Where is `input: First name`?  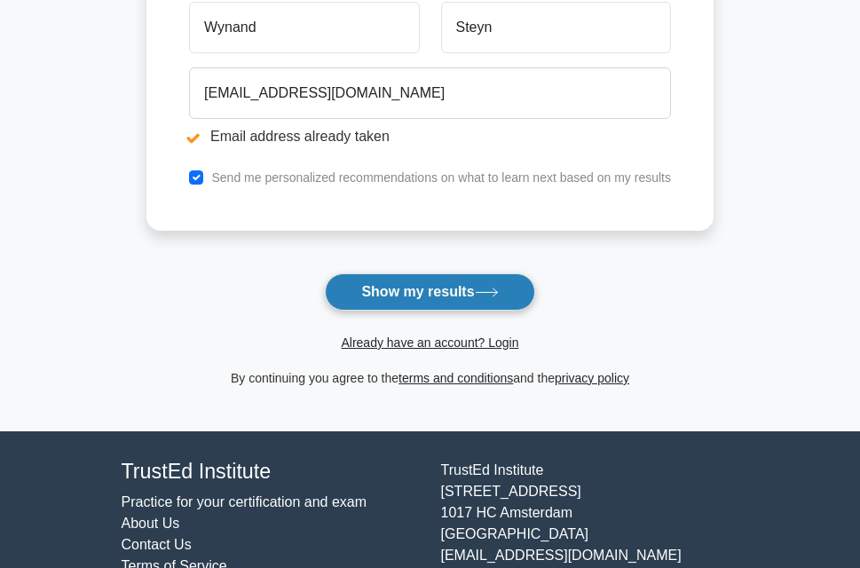 input: First name is located at coordinates (303, 28).